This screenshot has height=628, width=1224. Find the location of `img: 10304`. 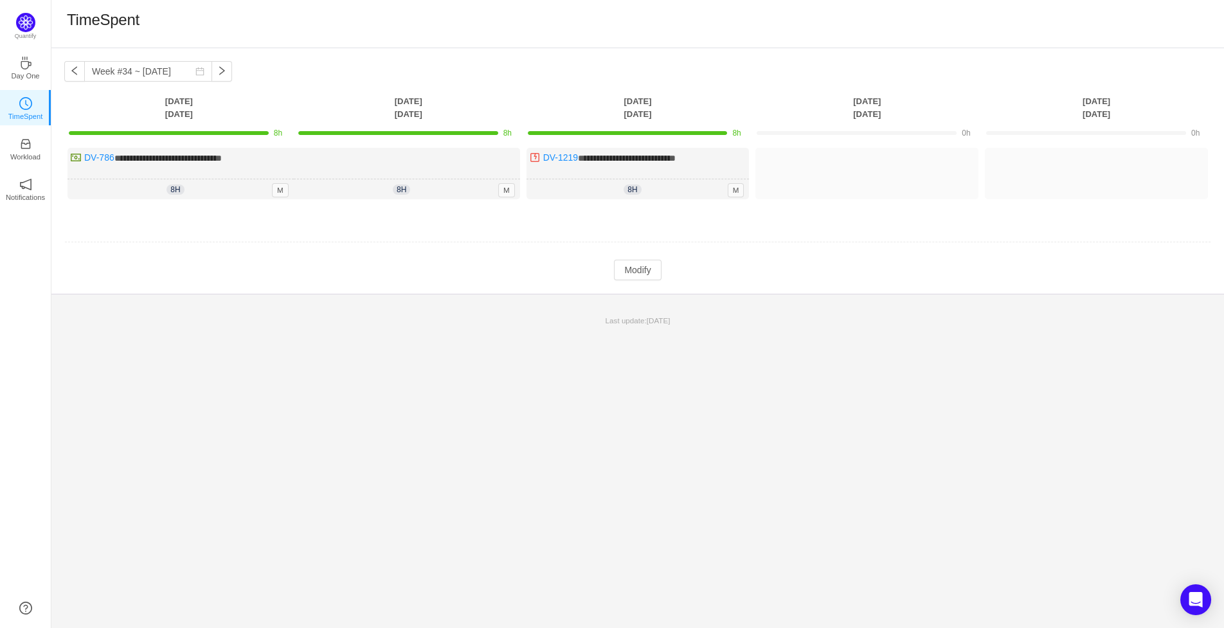

img: 10304 is located at coordinates (535, 157).